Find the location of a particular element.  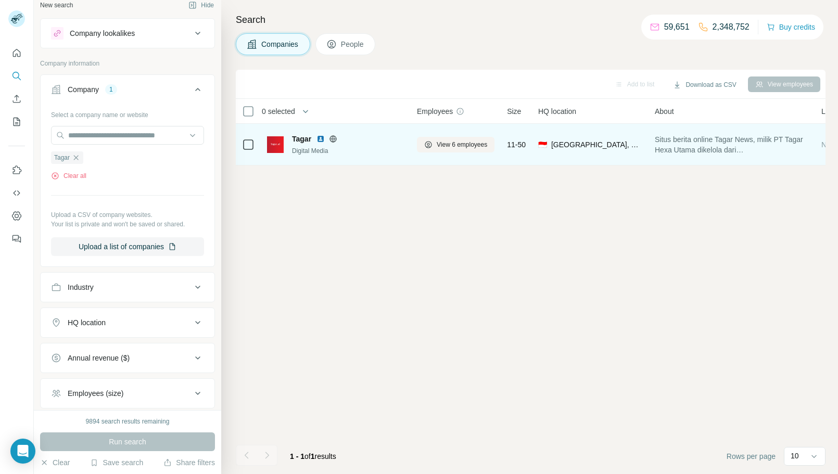

button: Employees (size) is located at coordinates (128, 394).